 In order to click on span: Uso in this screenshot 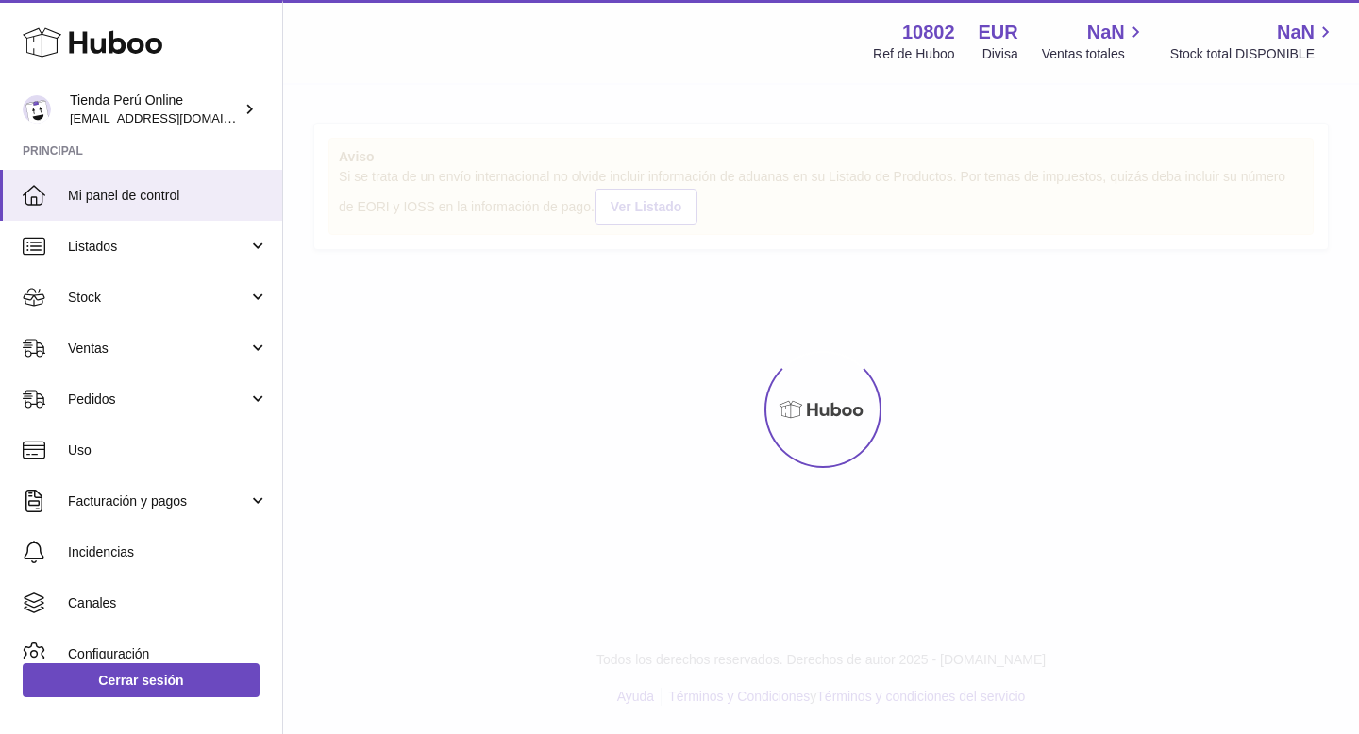, I will do `click(168, 450)`.